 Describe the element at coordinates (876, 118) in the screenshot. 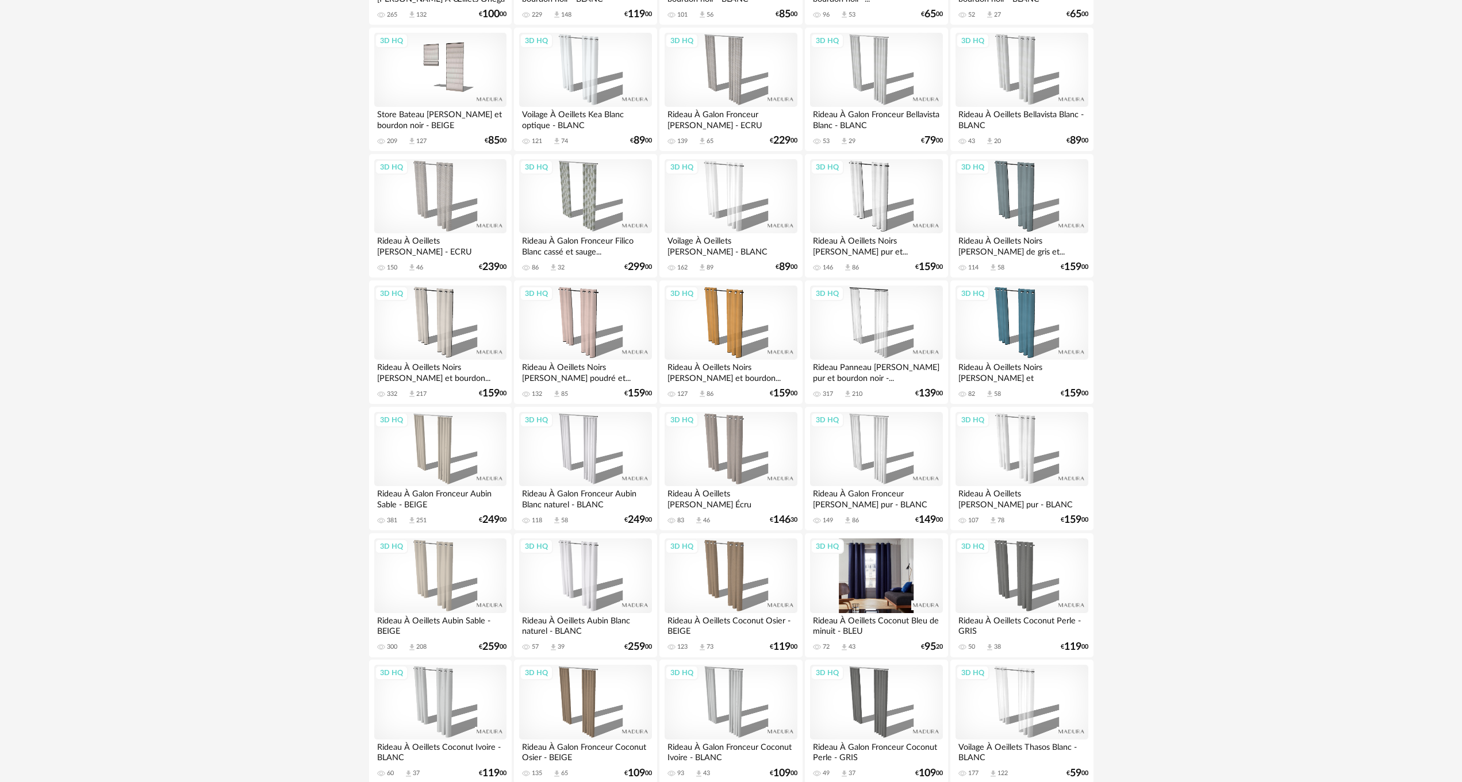

I see `div: Rideau À Galon Fronceur Bellavista Blanc - BLANC` at that location.